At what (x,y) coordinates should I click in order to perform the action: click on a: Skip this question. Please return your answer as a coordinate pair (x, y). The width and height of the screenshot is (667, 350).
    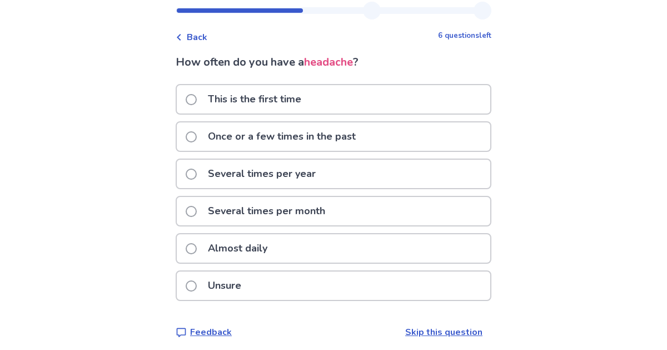
    Looking at the image, I should click on (443, 332).